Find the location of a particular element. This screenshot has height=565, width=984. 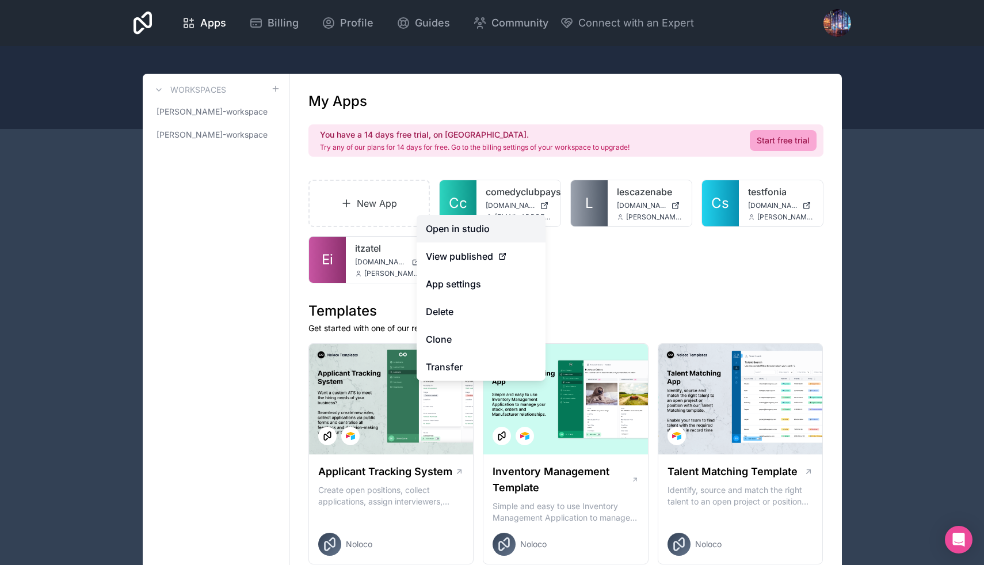

span: View published is located at coordinates (459, 256).